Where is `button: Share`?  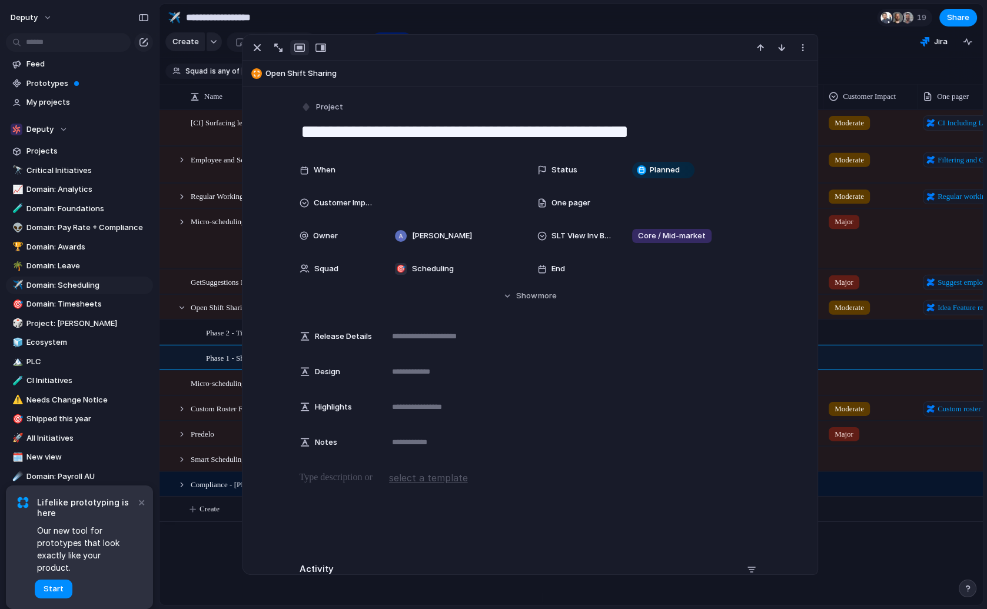 button: Share is located at coordinates (958, 18).